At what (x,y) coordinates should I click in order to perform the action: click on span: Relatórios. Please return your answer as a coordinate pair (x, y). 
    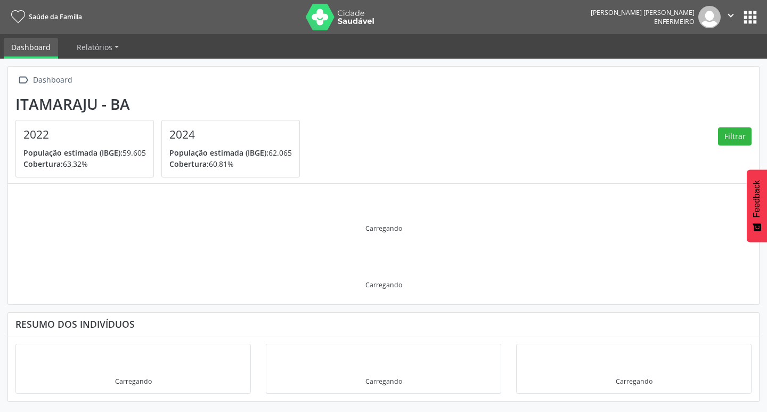
    Looking at the image, I should click on (94, 47).